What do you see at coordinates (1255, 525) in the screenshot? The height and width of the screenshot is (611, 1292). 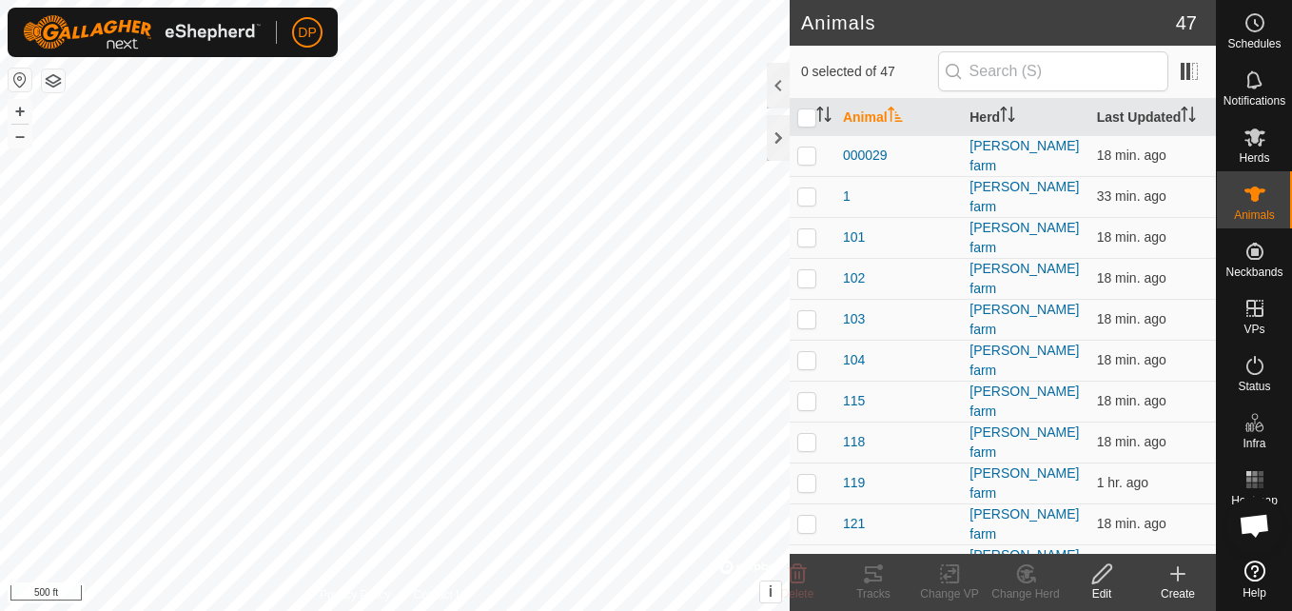 I see `div: Open chat` at bounding box center [1255, 525].